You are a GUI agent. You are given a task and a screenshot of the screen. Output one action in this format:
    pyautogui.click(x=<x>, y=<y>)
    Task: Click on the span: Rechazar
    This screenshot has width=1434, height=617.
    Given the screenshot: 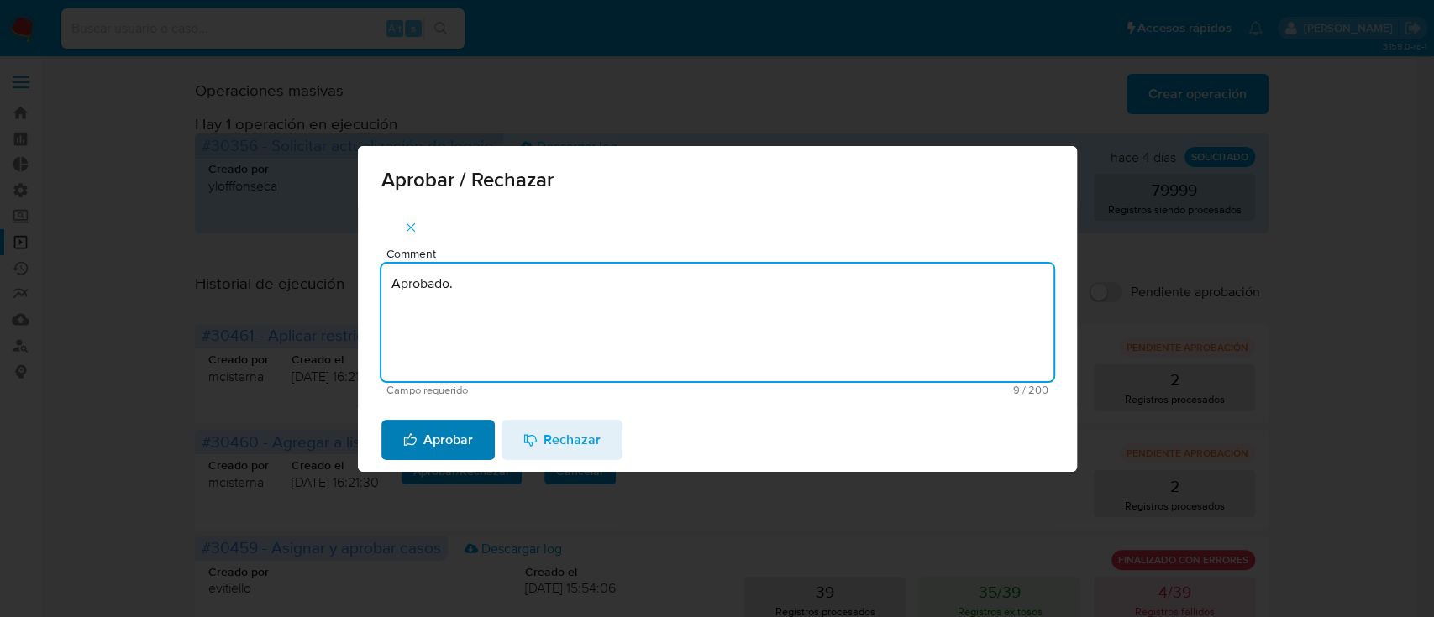 What is the action you would take?
    pyautogui.click(x=562, y=440)
    